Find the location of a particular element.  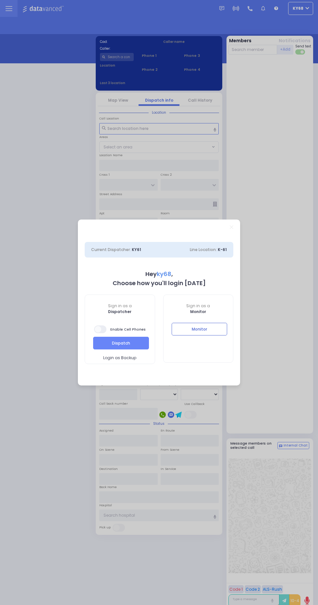

span: Line Location: is located at coordinates (203, 249).